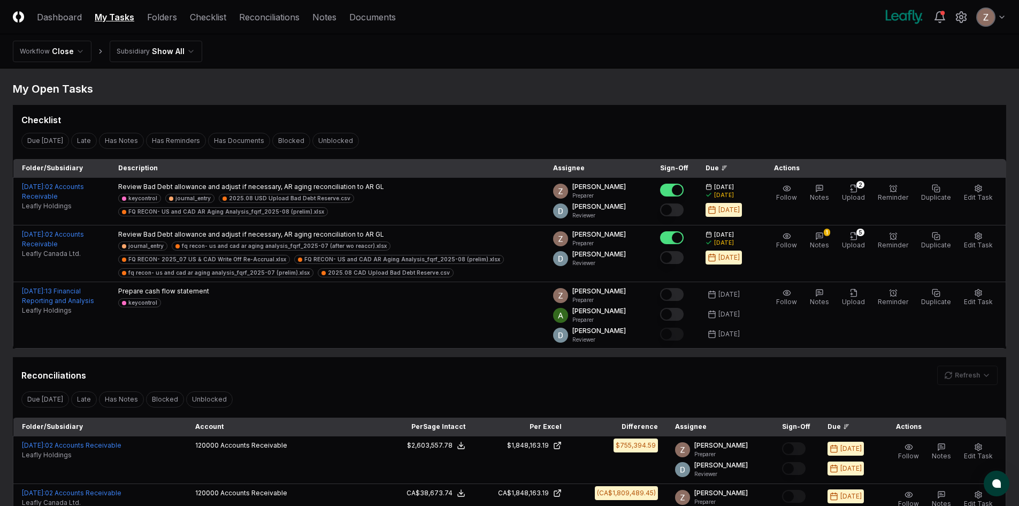 This screenshot has width=1019, height=506. I want to click on button: Upload, so click(853, 298).